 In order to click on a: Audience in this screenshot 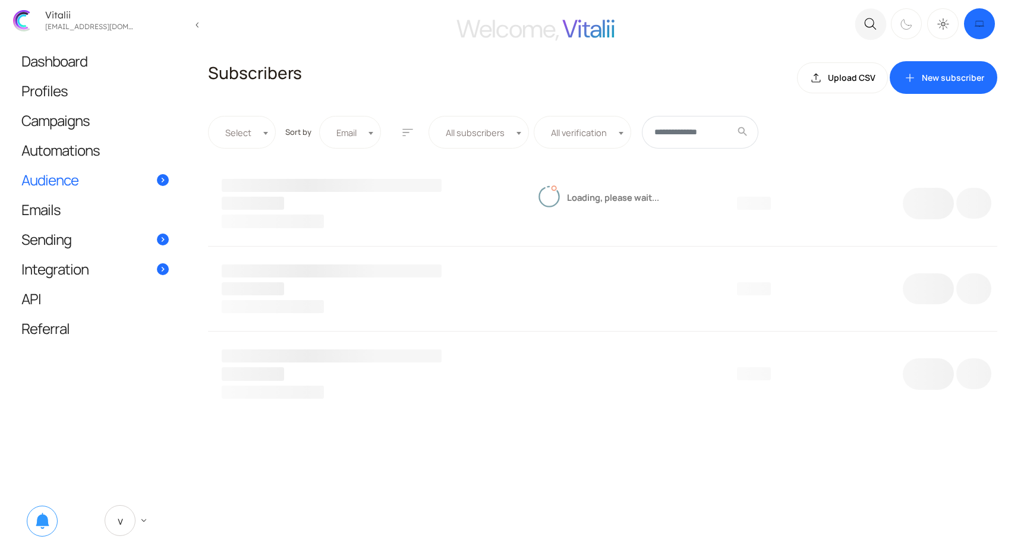, I will do `click(95, 180)`.